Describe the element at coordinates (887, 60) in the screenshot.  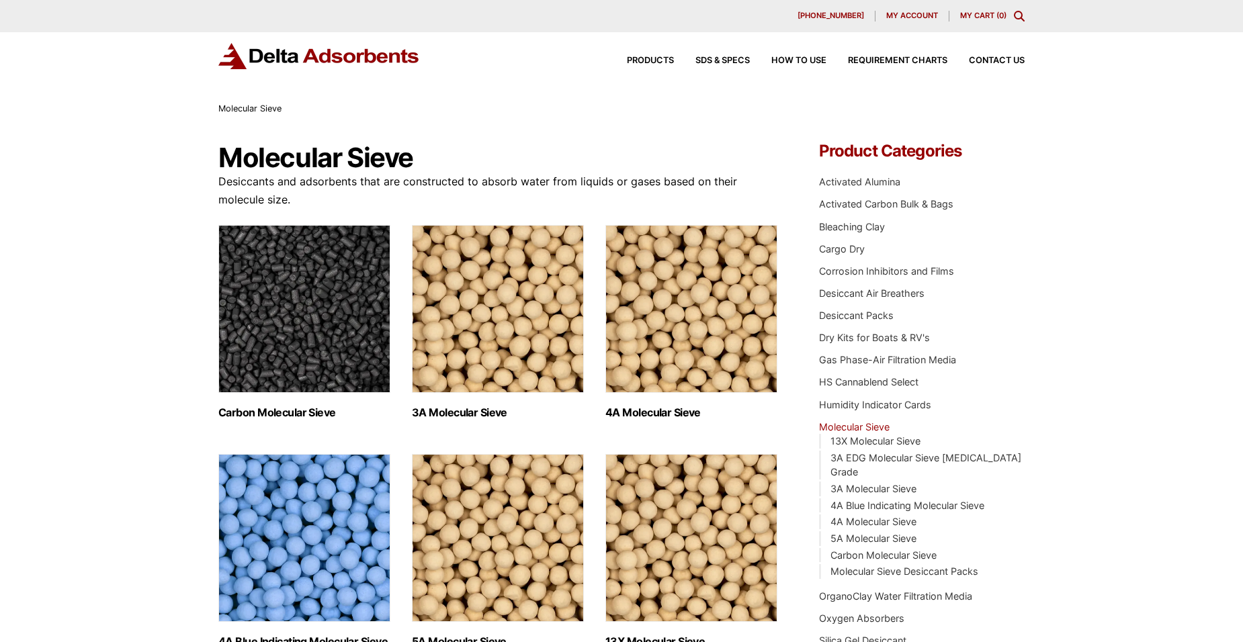
I see `a: Requirement Charts` at that location.